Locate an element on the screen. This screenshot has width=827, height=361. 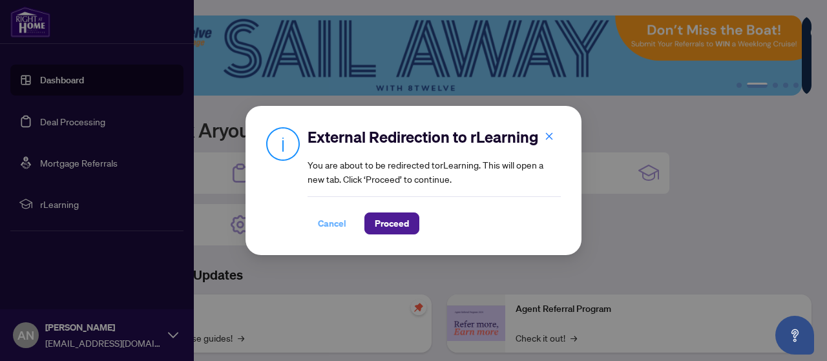
button: Open asap is located at coordinates (794, 335).